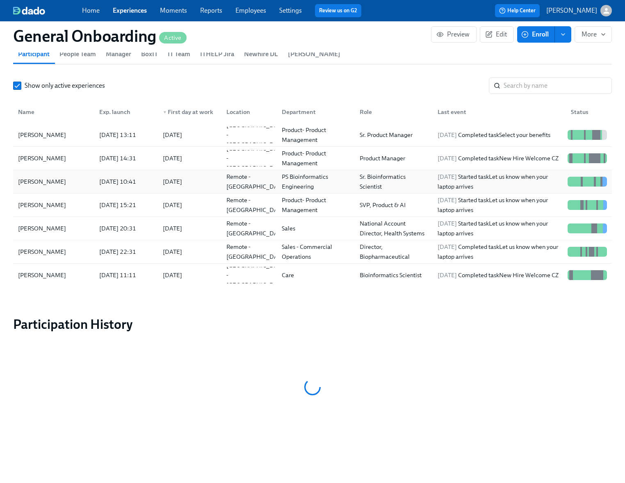 This screenshot has height=483, width=625. What do you see at coordinates (394, 182) in the screenshot?
I see `div: Sr. Bioinformatics Scientist` at bounding box center [394, 182].